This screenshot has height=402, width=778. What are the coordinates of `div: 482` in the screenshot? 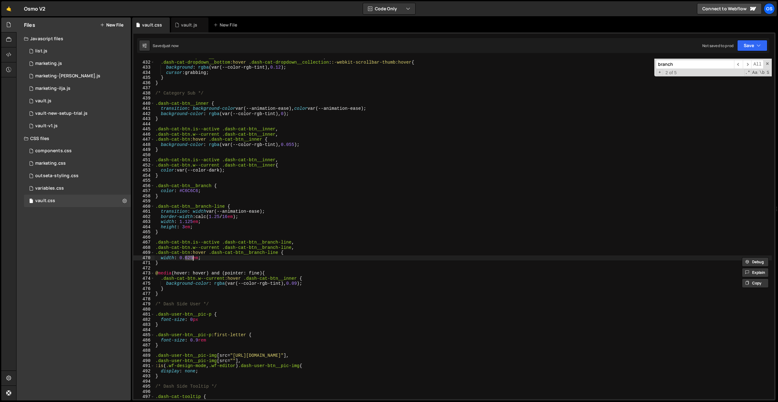 It's located at (144, 319).